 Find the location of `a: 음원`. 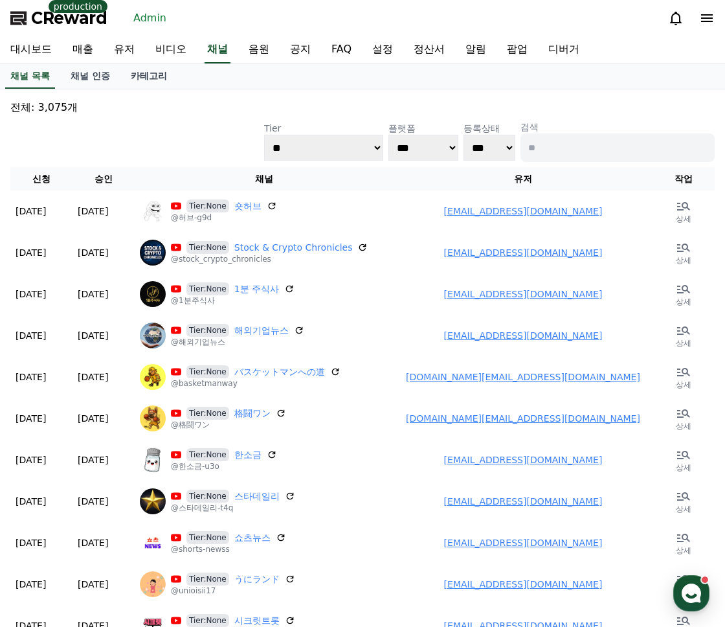

a: 음원 is located at coordinates (259, 50).